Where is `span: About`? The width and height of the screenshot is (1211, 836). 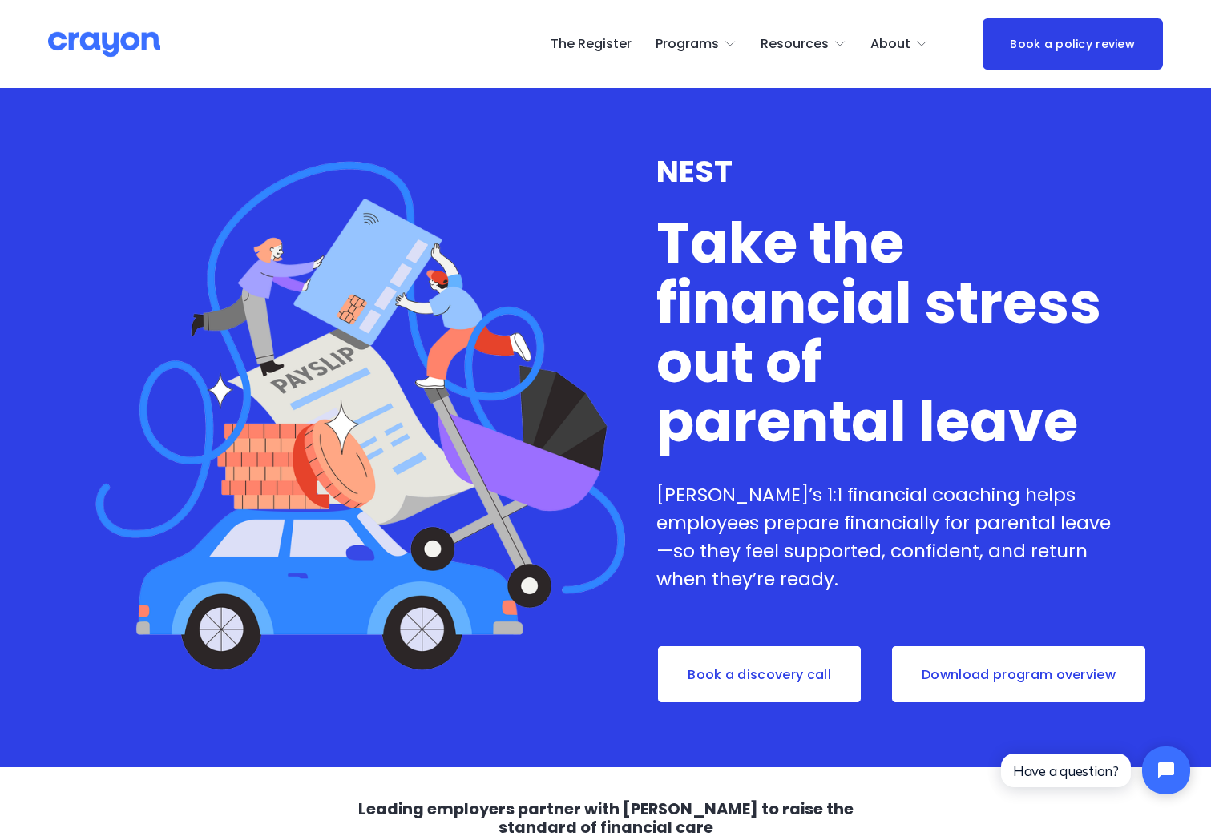 span: About is located at coordinates (890, 44).